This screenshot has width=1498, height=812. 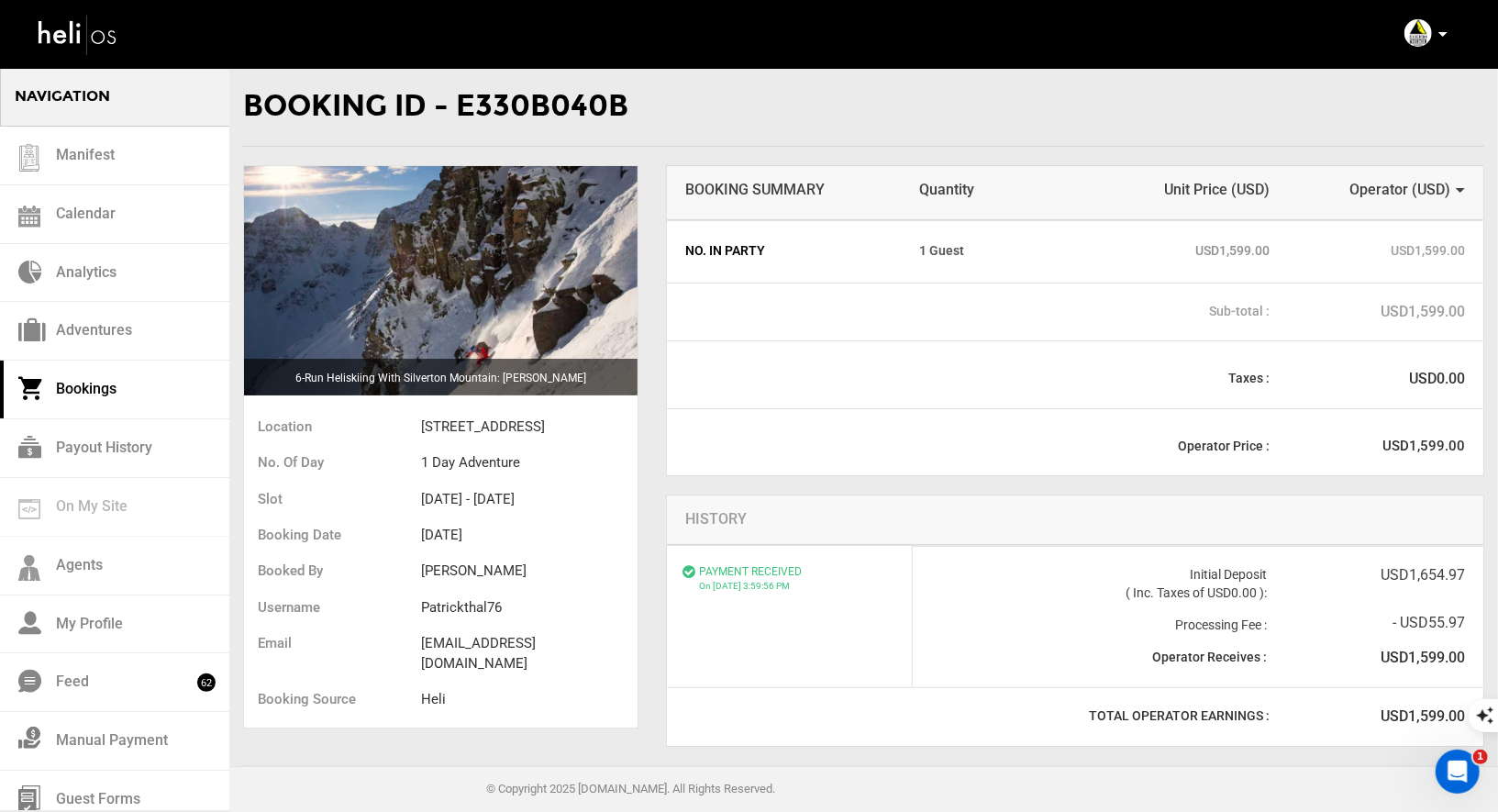 What do you see at coordinates (1431, 189) in the screenshot?
I see `span: USD` at bounding box center [1431, 189].